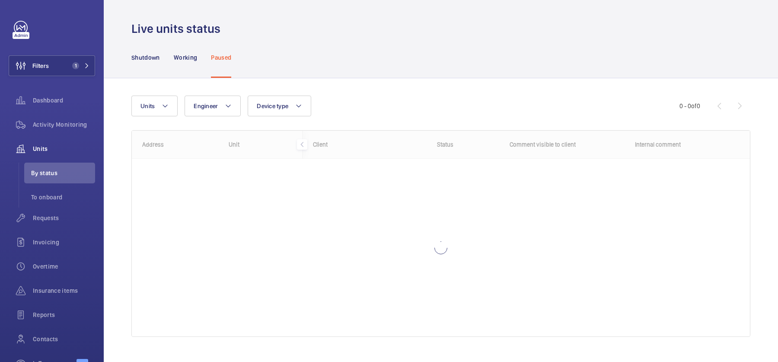  Describe the element at coordinates (185, 57) in the screenshot. I see `p: Working` at that location.